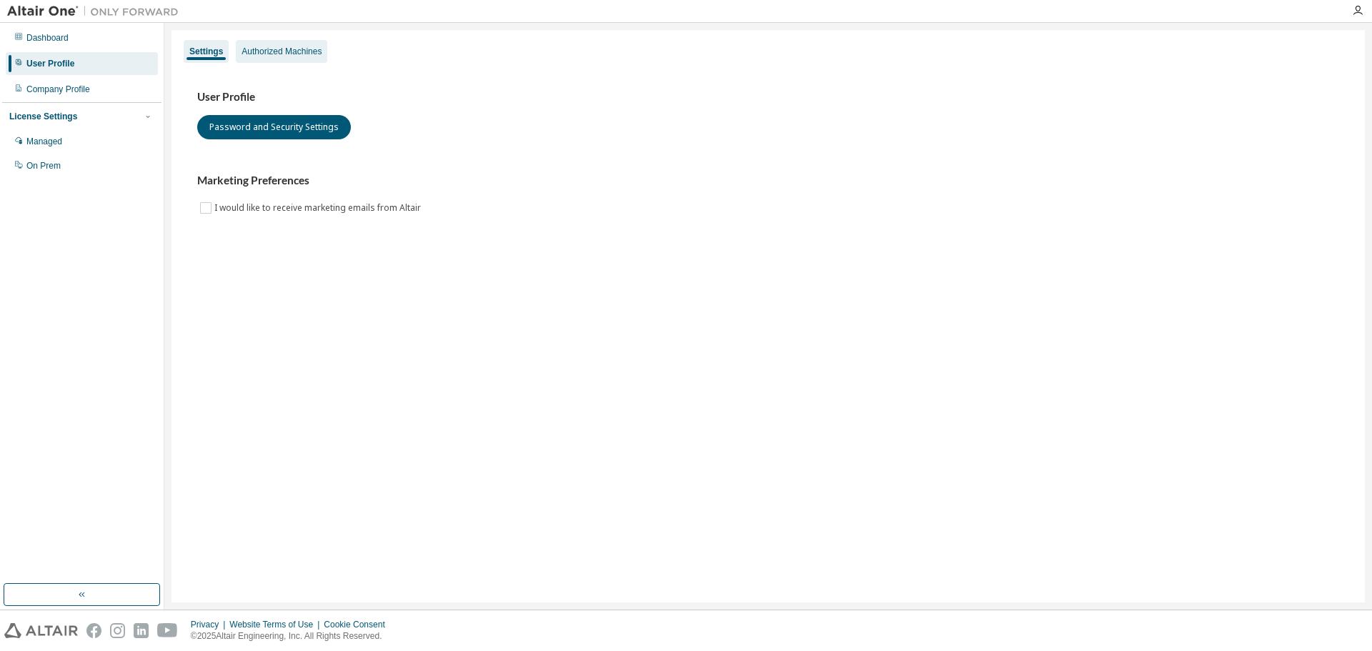 Image resolution: width=1372 pixels, height=651 pixels. I want to click on img: Altair One, so click(96, 11).